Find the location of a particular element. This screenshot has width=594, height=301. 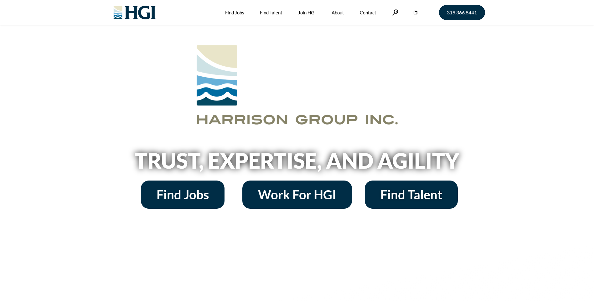

a: Find Talent is located at coordinates (411, 195).